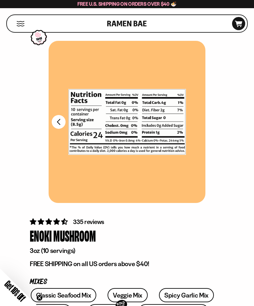  Describe the element at coordinates (15, 291) in the screenshot. I see `span: Get 10% Off` at that location.